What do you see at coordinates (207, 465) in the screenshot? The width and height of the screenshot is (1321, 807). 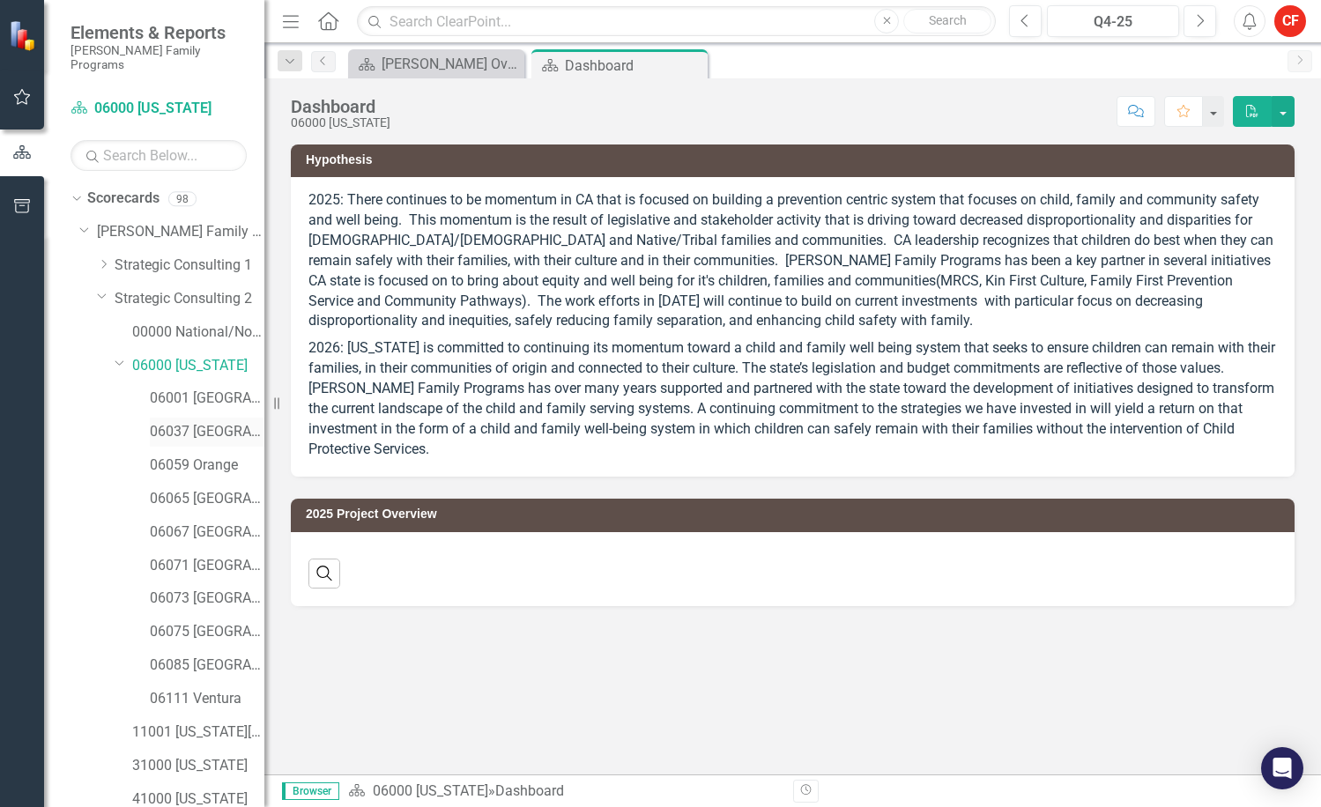 I see `a: 06059 Orange` at bounding box center [207, 465].